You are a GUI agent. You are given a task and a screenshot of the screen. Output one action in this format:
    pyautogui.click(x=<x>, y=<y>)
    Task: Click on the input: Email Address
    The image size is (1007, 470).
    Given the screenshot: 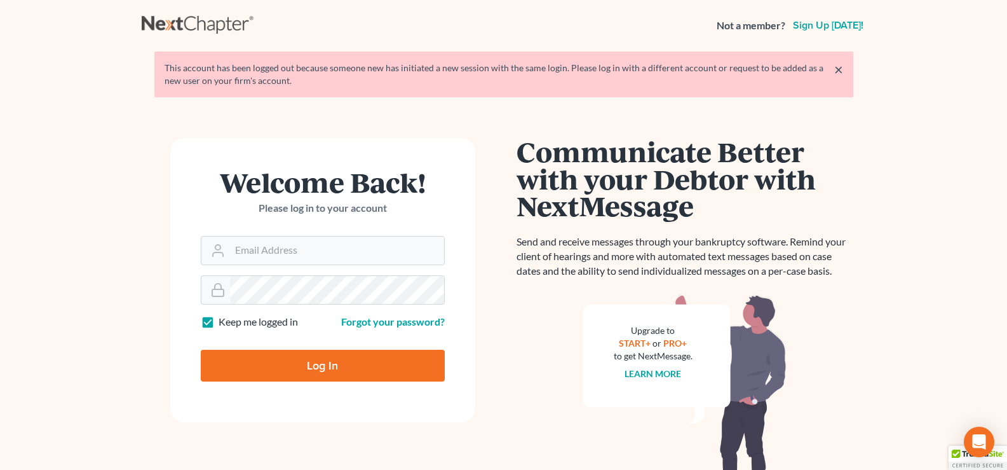 What is the action you would take?
    pyautogui.click(x=337, y=250)
    